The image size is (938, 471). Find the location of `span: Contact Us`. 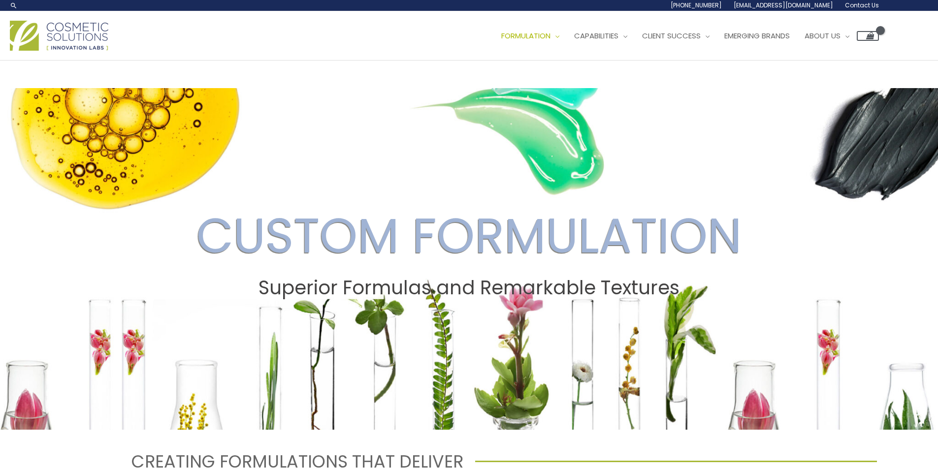

span: Contact Us is located at coordinates (862, 5).